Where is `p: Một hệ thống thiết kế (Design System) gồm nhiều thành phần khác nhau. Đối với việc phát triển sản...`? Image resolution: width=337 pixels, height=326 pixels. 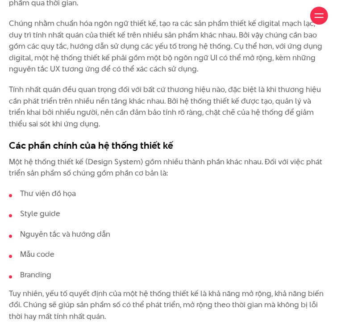 p: Một hệ thống thiết kế (Design System) gồm nhiều thành phần khác nhau. Đối với việc phát triển sản... is located at coordinates (168, 167).